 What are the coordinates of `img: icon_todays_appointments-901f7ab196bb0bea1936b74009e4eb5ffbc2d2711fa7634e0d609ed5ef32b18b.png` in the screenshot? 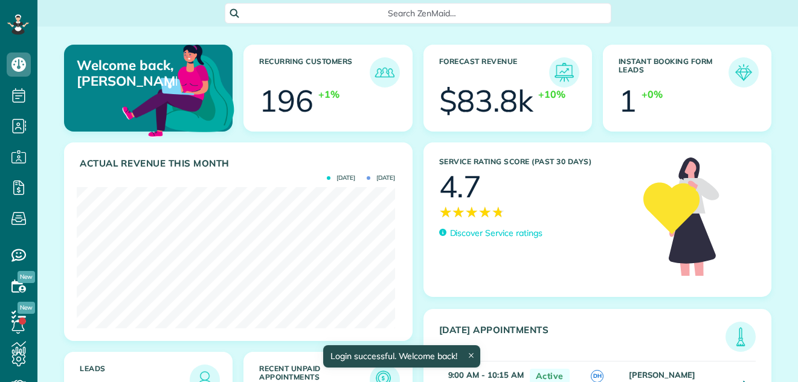 It's located at (740, 337).